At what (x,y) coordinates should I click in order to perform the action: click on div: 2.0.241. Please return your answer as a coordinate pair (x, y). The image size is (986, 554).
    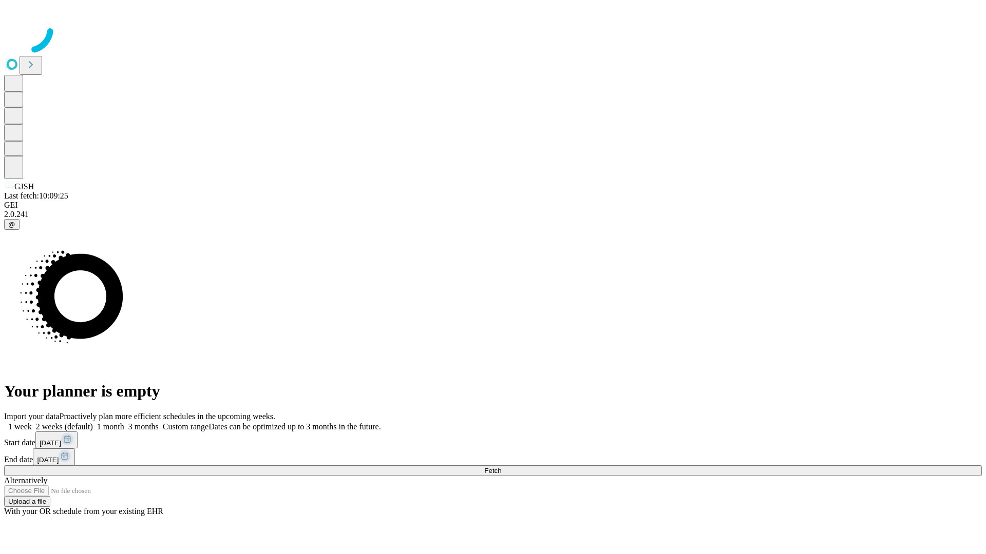
    Looking at the image, I should click on (493, 215).